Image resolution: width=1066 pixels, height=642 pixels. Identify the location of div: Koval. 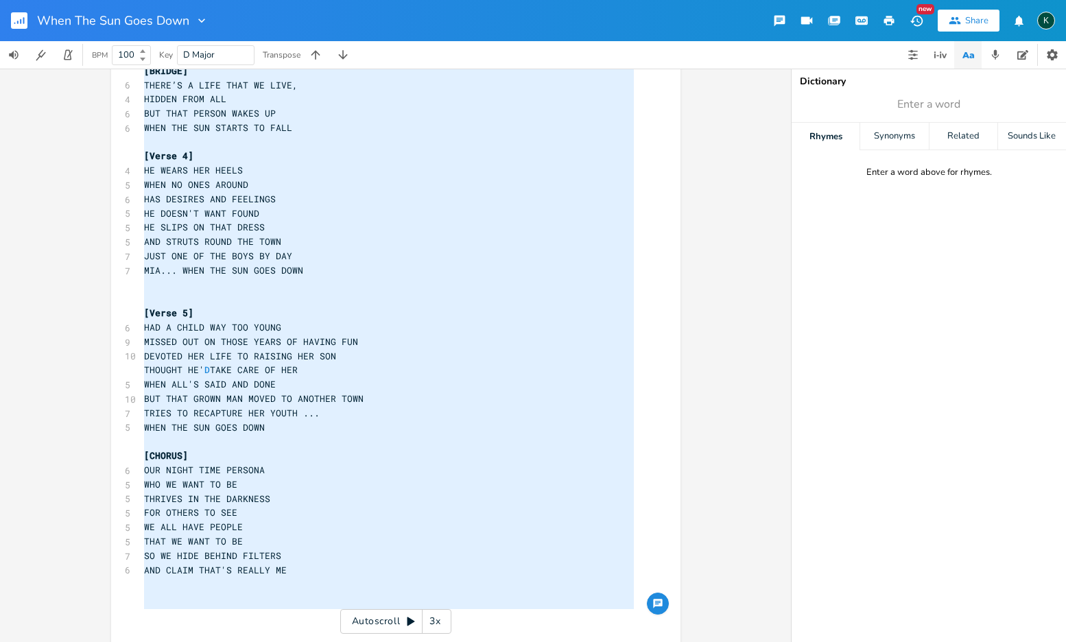
(1046, 21).